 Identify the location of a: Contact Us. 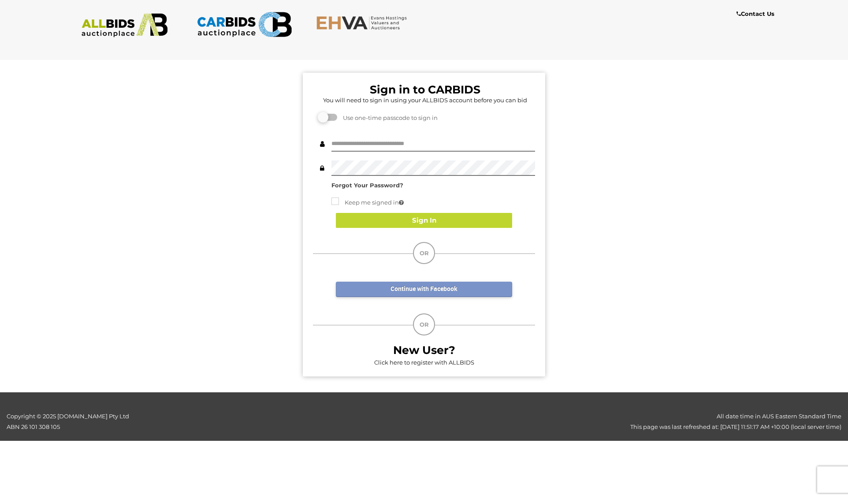
(756, 14).